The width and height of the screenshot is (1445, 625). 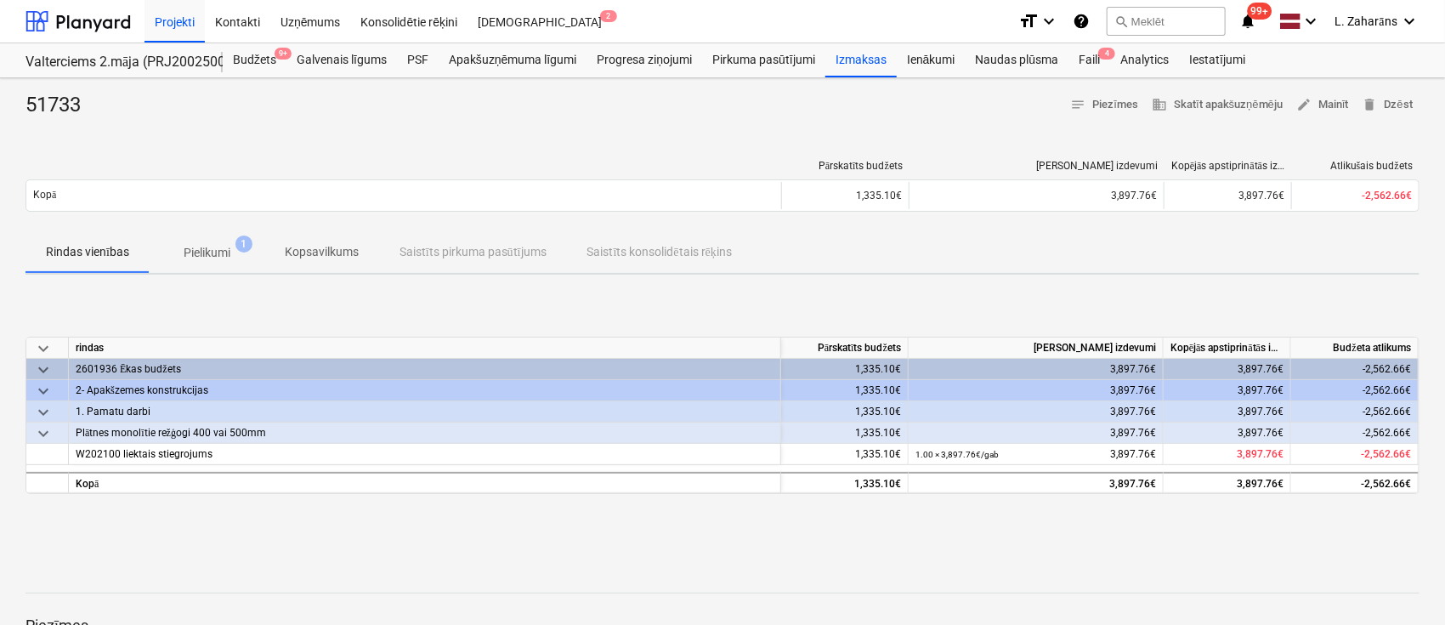 I want to click on div: Plātnes monolītie režģogi 400 vai 500mm, so click(x=424, y=433).